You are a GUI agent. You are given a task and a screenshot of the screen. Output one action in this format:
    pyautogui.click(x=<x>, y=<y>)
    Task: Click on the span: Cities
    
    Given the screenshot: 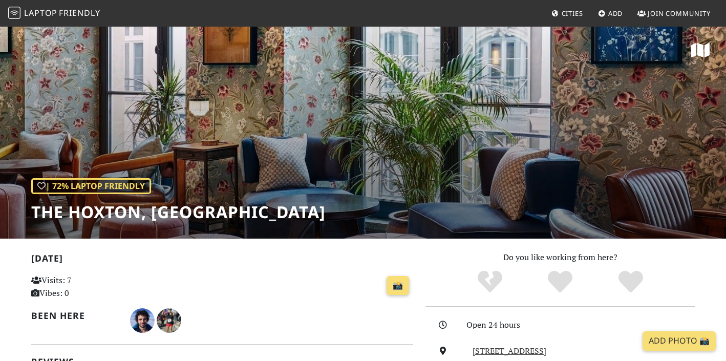 What is the action you would take?
    pyautogui.click(x=572, y=13)
    